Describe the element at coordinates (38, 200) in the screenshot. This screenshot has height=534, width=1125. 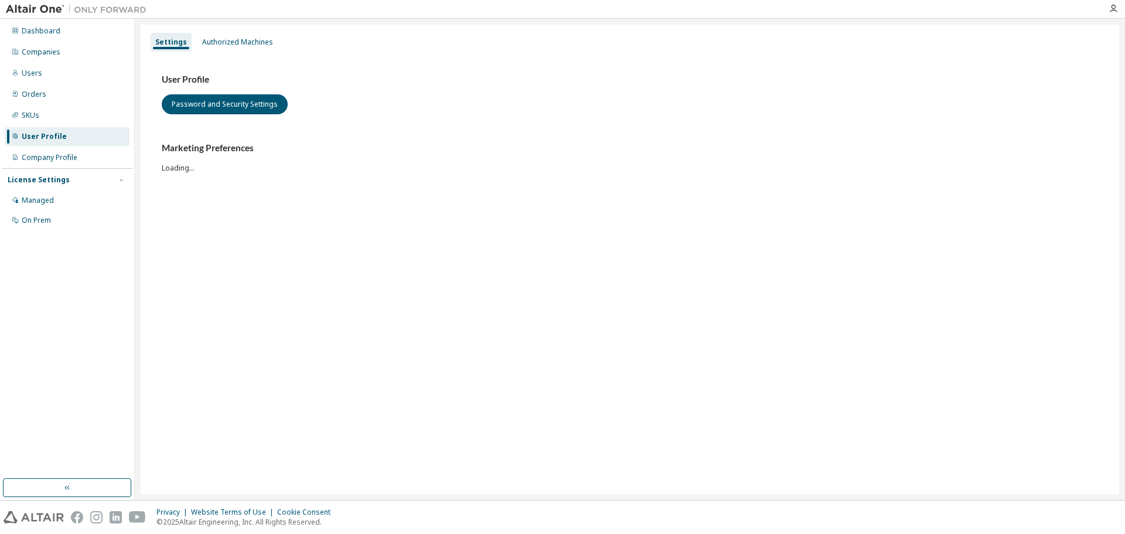
I see `div: Managed` at that location.